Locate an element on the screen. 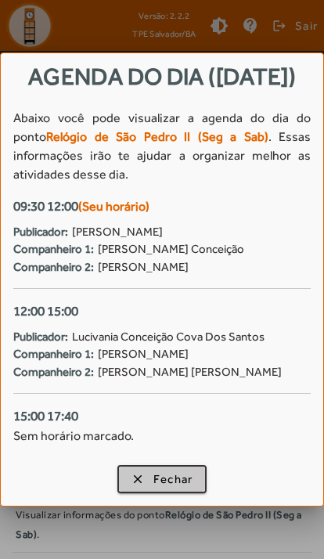 This screenshot has width=324, height=559. span: (Seu horário) is located at coordinates (114, 206).